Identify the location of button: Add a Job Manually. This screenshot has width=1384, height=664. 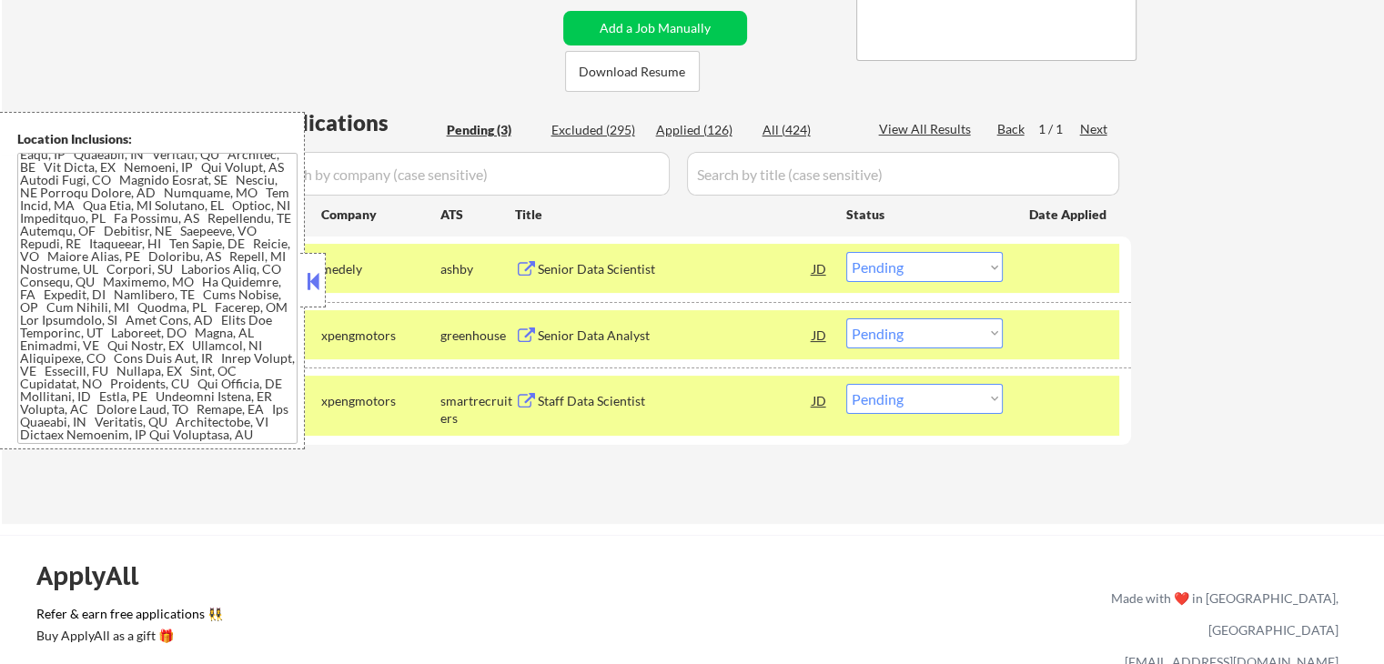
(655, 28).